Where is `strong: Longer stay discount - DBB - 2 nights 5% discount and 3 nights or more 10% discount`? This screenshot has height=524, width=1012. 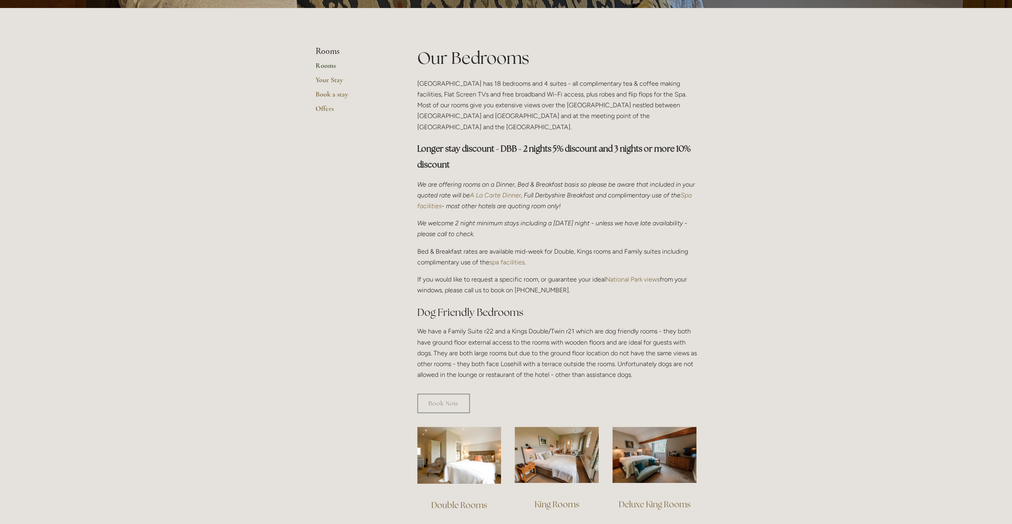
strong: Longer stay discount - DBB - 2 nights 5% discount and 3 nights or more 10% discount is located at coordinates (554, 156).